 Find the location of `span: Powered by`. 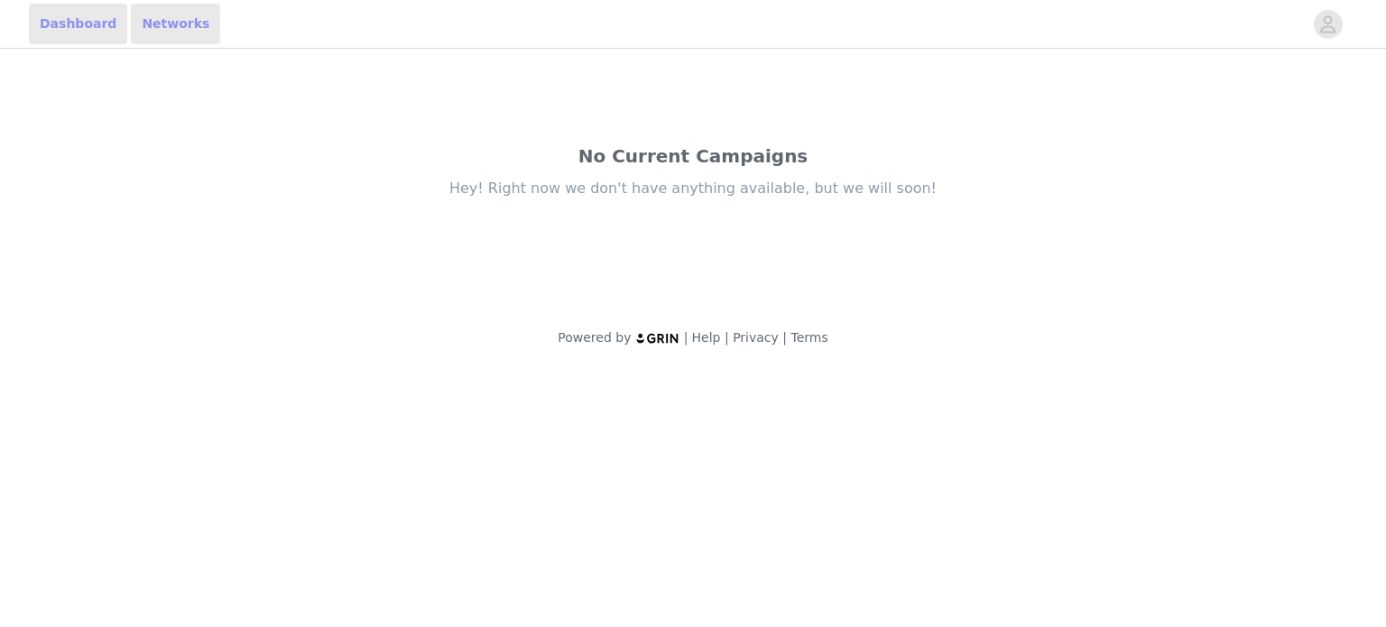

span: Powered by is located at coordinates (594, 337).